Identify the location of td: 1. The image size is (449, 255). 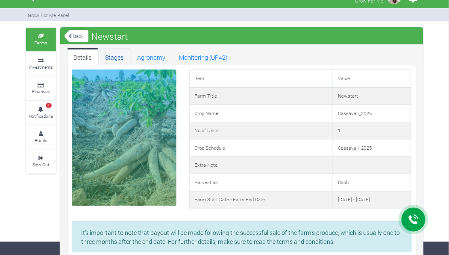
(372, 131).